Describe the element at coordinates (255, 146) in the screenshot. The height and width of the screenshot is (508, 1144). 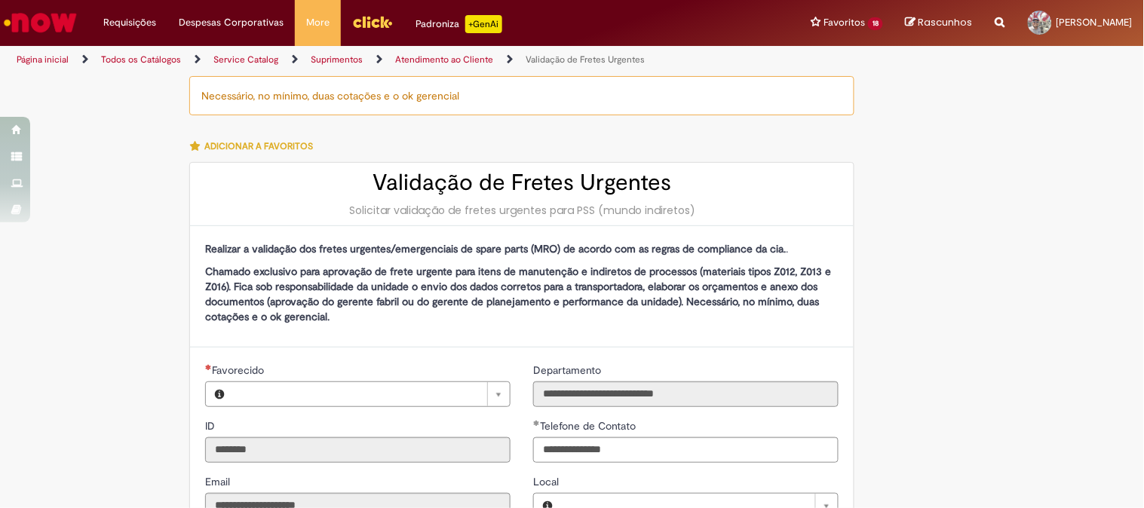
I see `button: Adicionar a Favoritos` at that location.